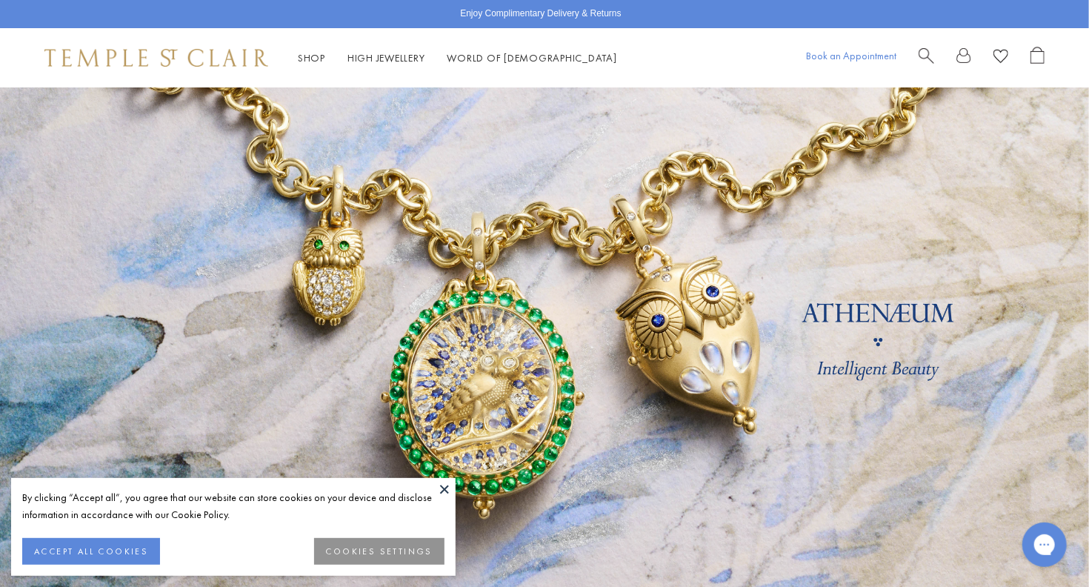 This screenshot has width=1089, height=587. Describe the element at coordinates (1037, 58) in the screenshot. I see `a: Open Shopping Bag` at that location.